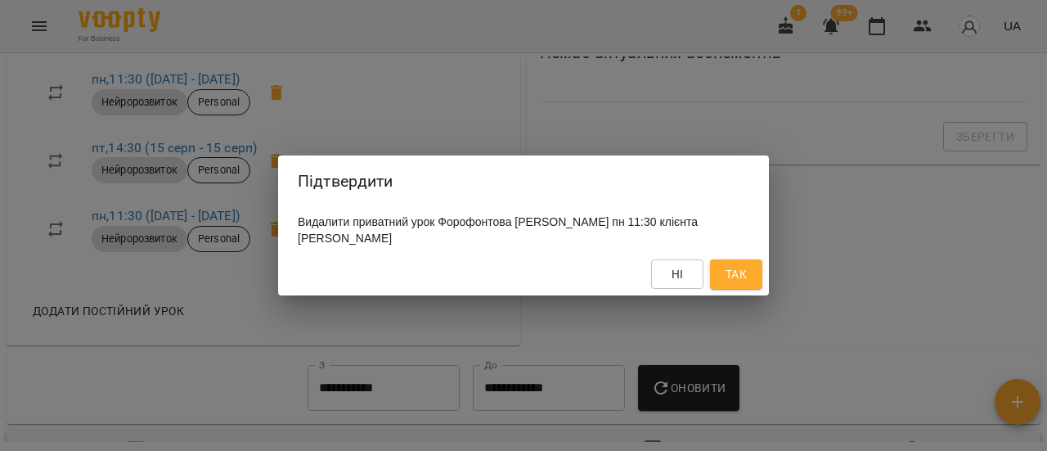  Describe the element at coordinates (736, 274) in the screenshot. I see `span: Так` at that location.